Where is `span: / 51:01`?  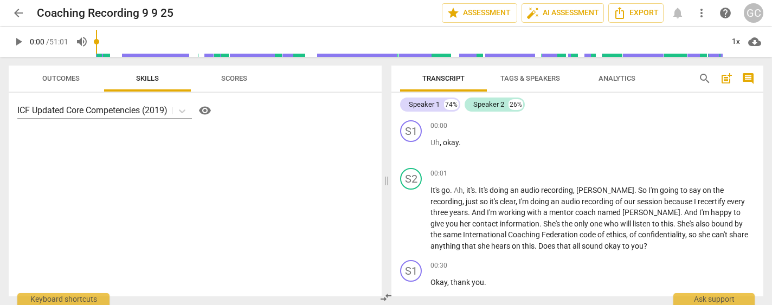
span: / 51:01 is located at coordinates (57, 42).